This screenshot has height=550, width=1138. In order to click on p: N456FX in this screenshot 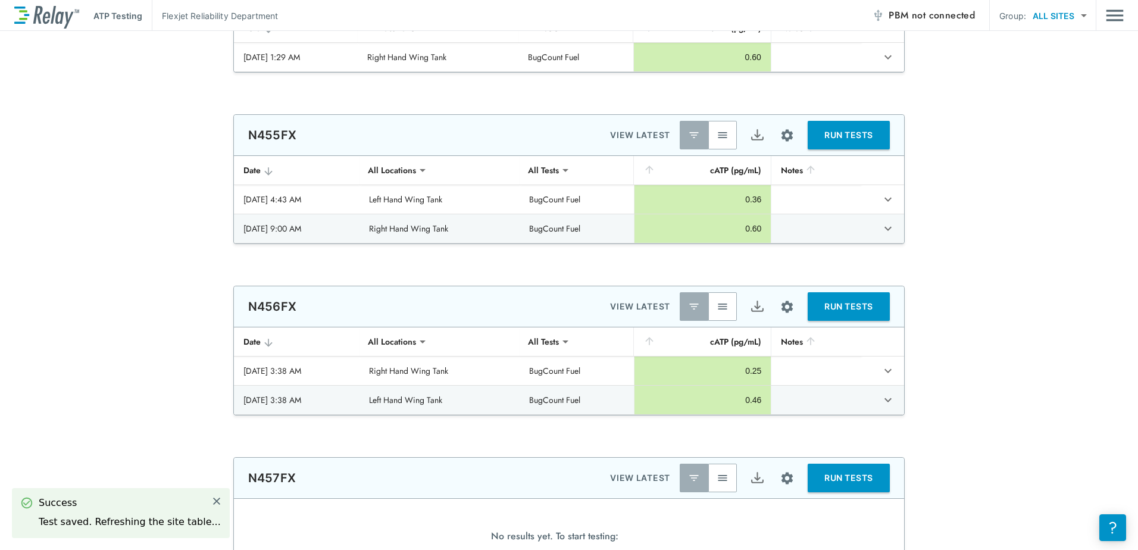, I will do `click(272, 307)`.